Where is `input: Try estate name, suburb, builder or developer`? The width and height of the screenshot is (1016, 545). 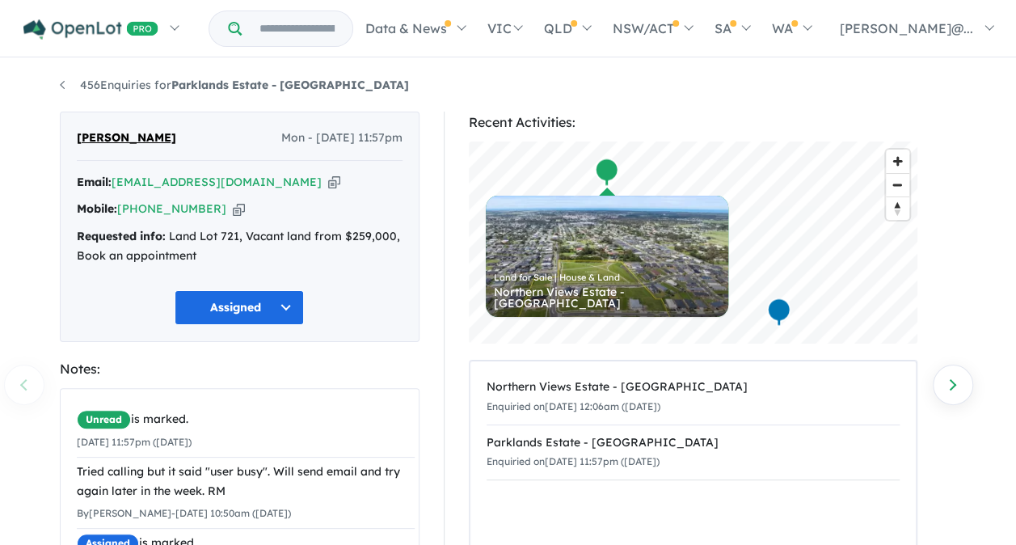
input: Try estate name, suburb, builder or developer is located at coordinates (297, 28).